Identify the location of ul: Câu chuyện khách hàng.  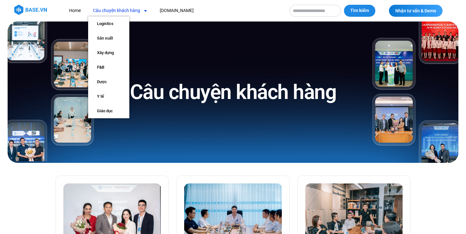
(109, 67).